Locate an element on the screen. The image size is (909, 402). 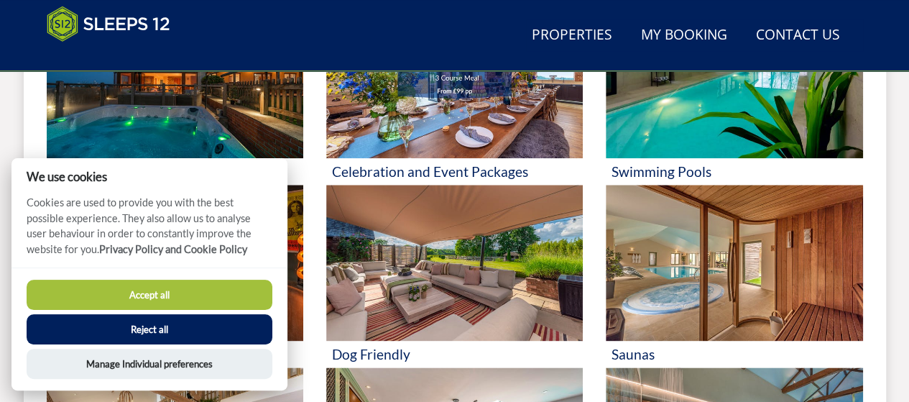
p: Cookies are used to provide you with the best possible experience. They also allow us to analyse ... is located at coordinates (149, 231).